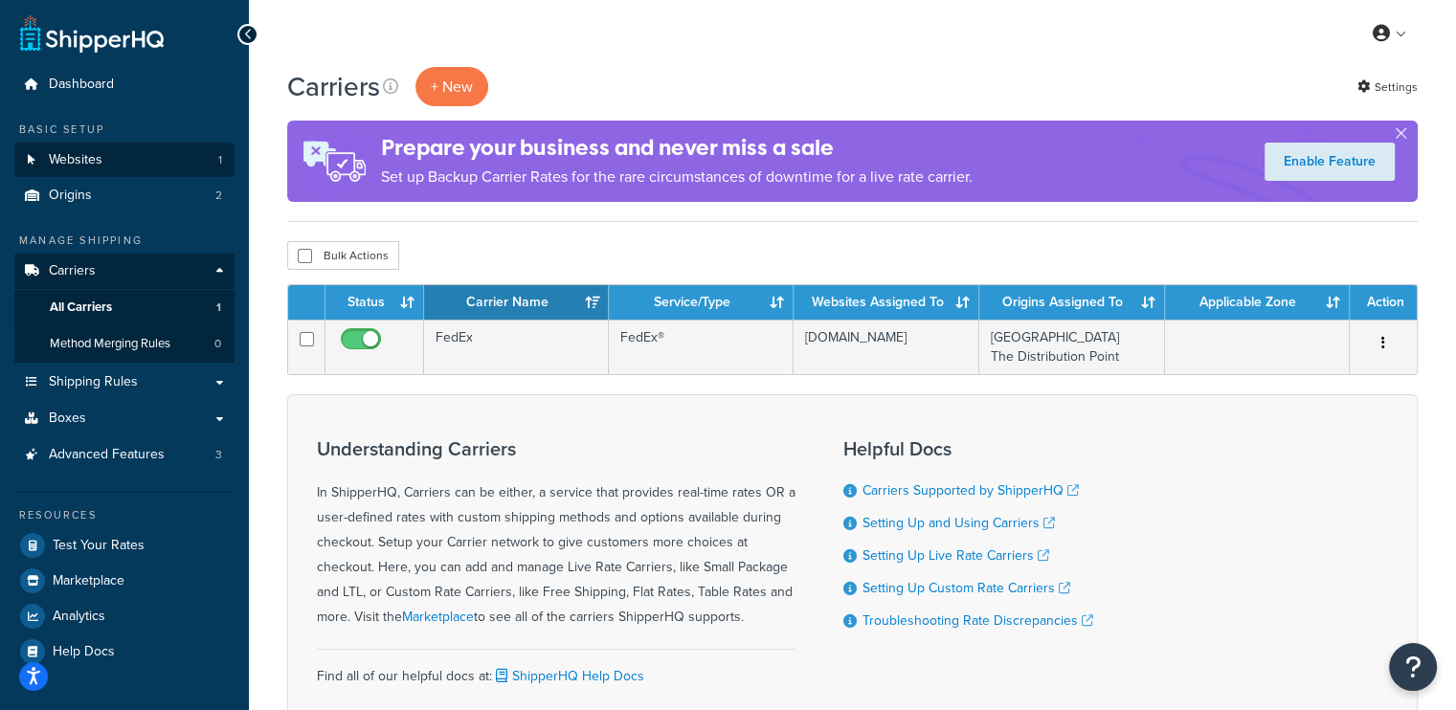 This screenshot has height=710, width=1456. I want to click on a: Shipping Rules, so click(124, 382).